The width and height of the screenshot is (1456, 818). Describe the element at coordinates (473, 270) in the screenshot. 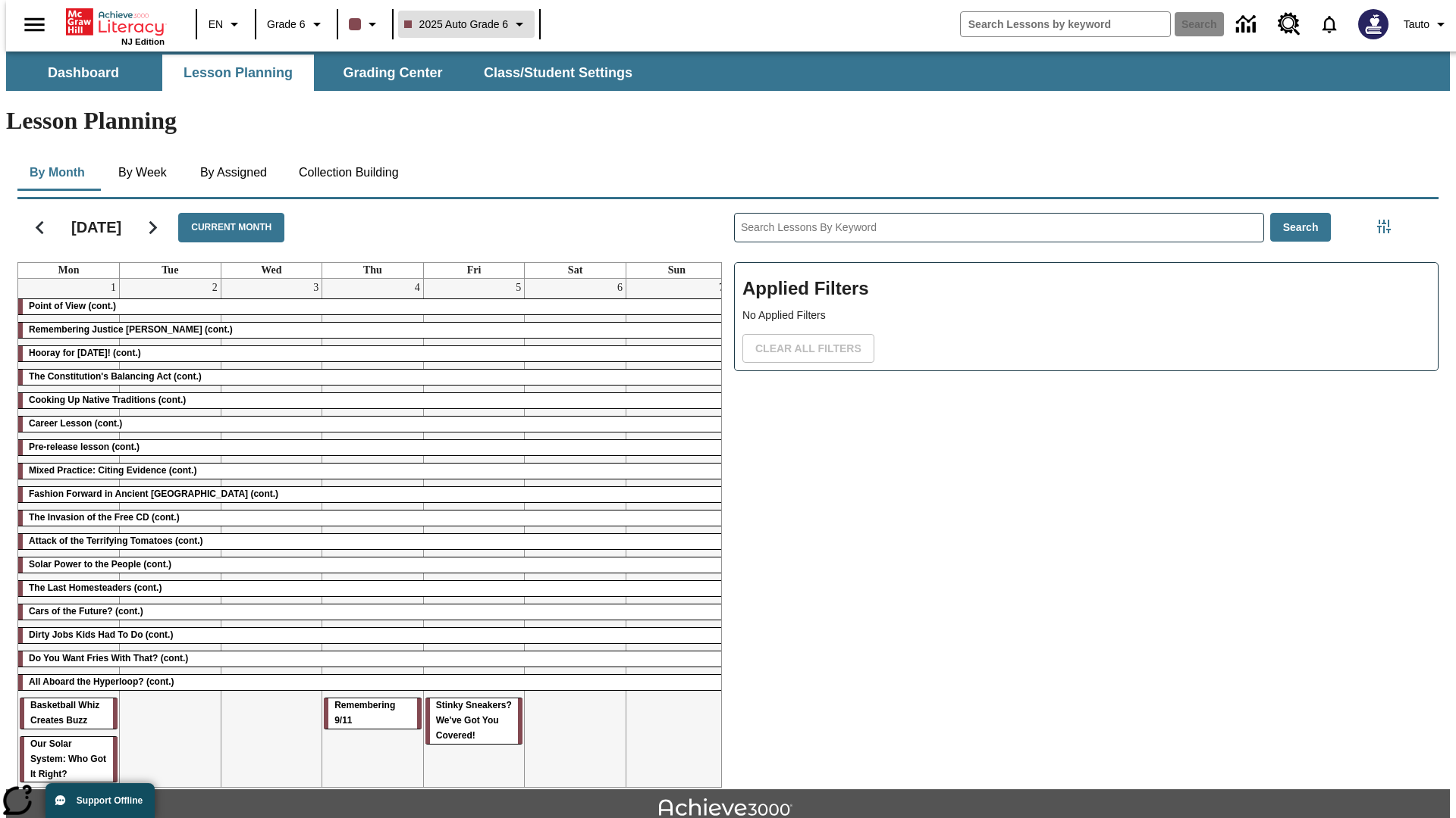

I see `a: Friday` at that location.